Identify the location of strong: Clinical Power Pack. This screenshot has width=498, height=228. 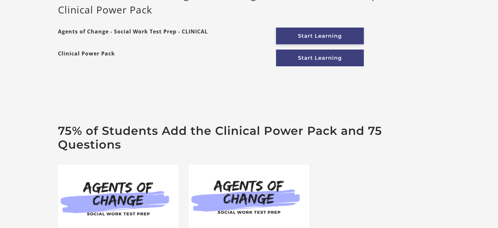
(87, 58).